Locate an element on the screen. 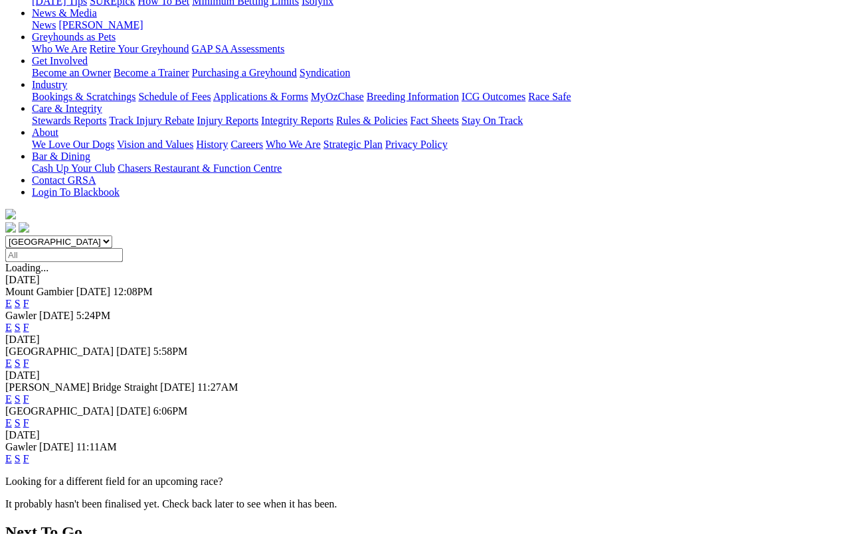 The image size is (850, 534). a: We Love Our Dogs is located at coordinates (73, 144).